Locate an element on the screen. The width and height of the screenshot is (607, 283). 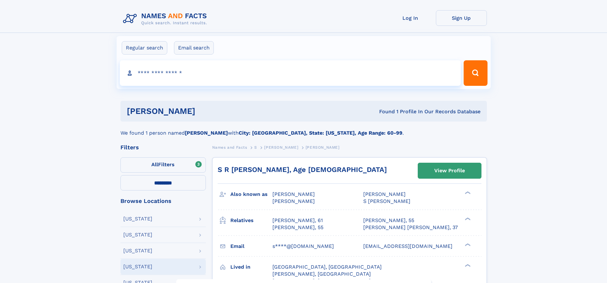
a: S is located at coordinates (256, 147).